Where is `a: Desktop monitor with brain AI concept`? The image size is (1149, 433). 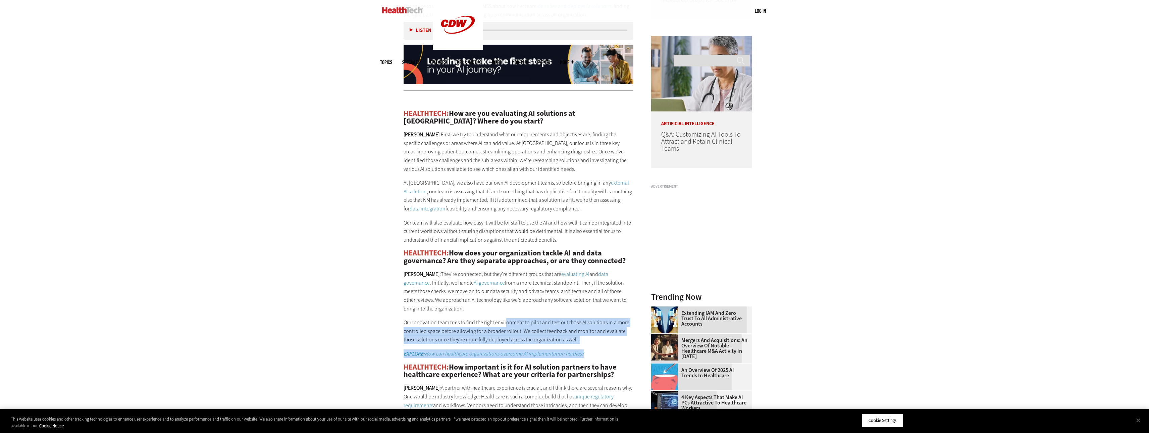 a: Desktop monitor with brain AI concept is located at coordinates (666, 393).